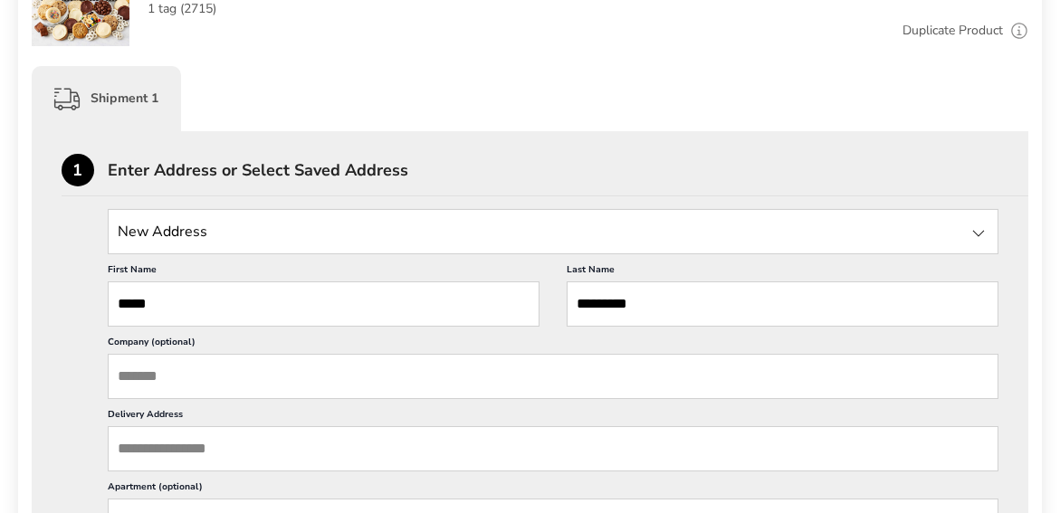  What do you see at coordinates (952, 31) in the screenshot?
I see `a: Duplicate Product` at bounding box center [952, 31].